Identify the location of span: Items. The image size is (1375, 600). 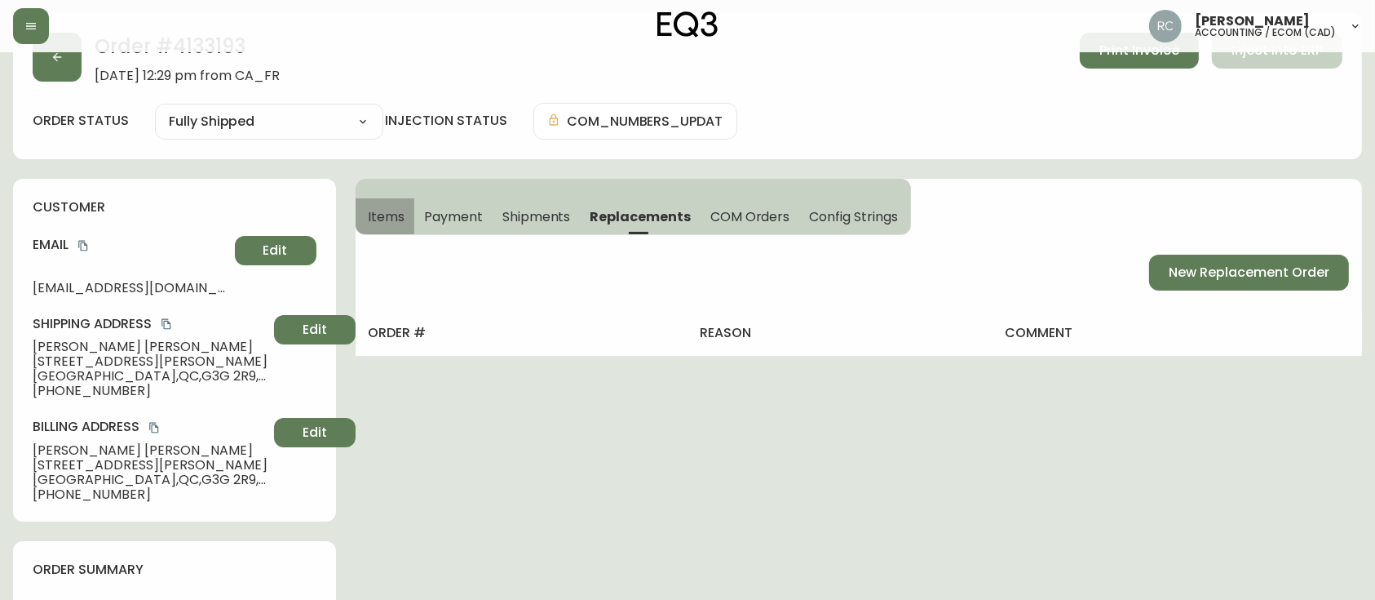
(387, 216).